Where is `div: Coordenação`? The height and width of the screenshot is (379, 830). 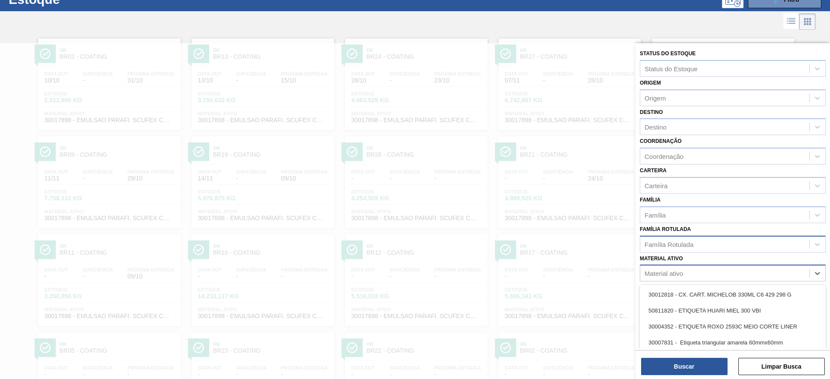
div: Coordenação is located at coordinates (664, 156).